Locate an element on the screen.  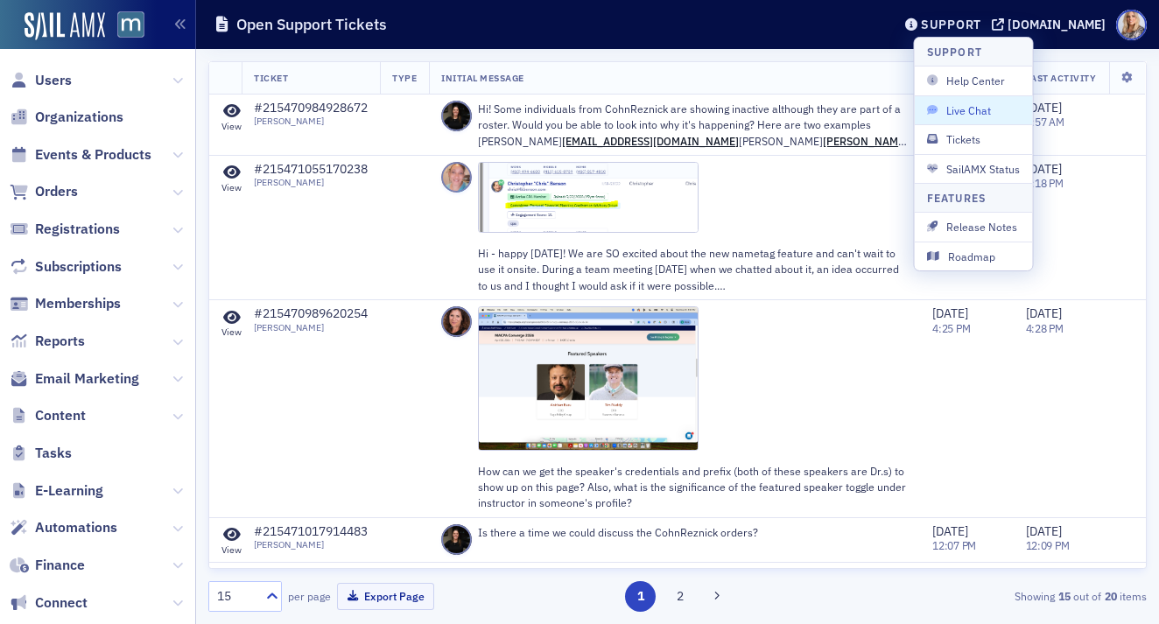
span: Memberships is located at coordinates (78, 304).